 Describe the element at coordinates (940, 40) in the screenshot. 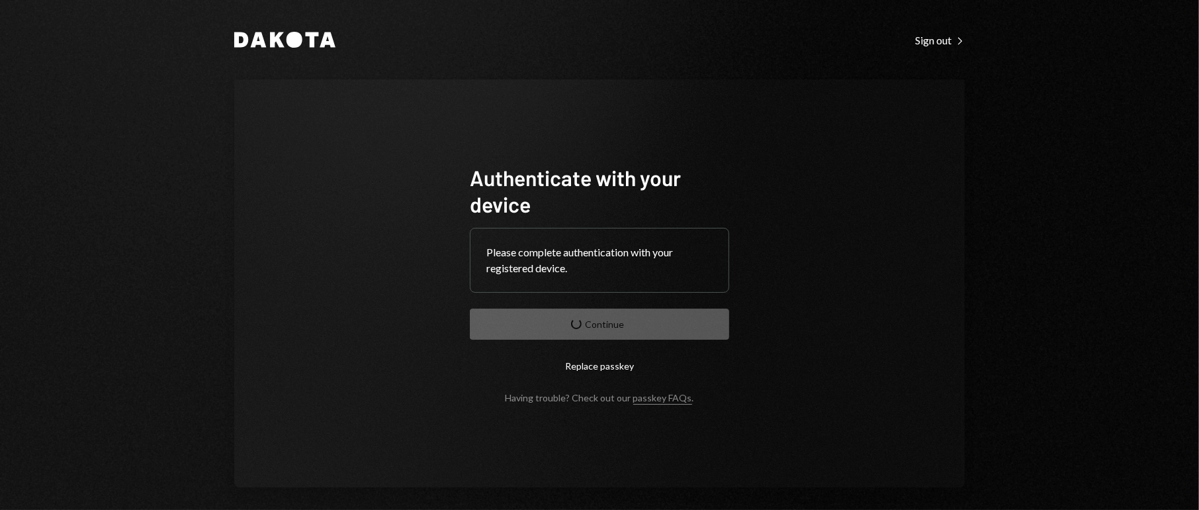

I see `a: Sign out` at that location.